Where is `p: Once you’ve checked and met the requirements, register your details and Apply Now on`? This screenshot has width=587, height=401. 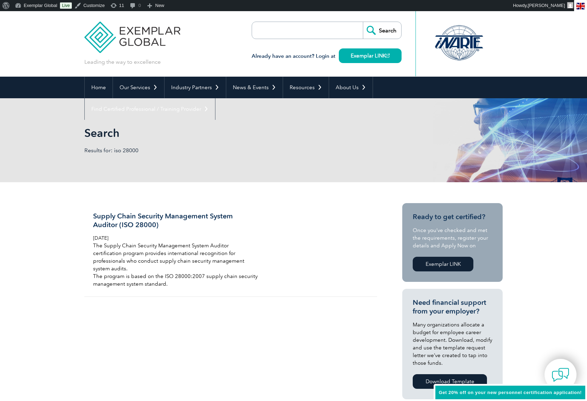
p: Once you’ve checked and met the requirements, register your details and Apply Now on is located at coordinates (453, 238).